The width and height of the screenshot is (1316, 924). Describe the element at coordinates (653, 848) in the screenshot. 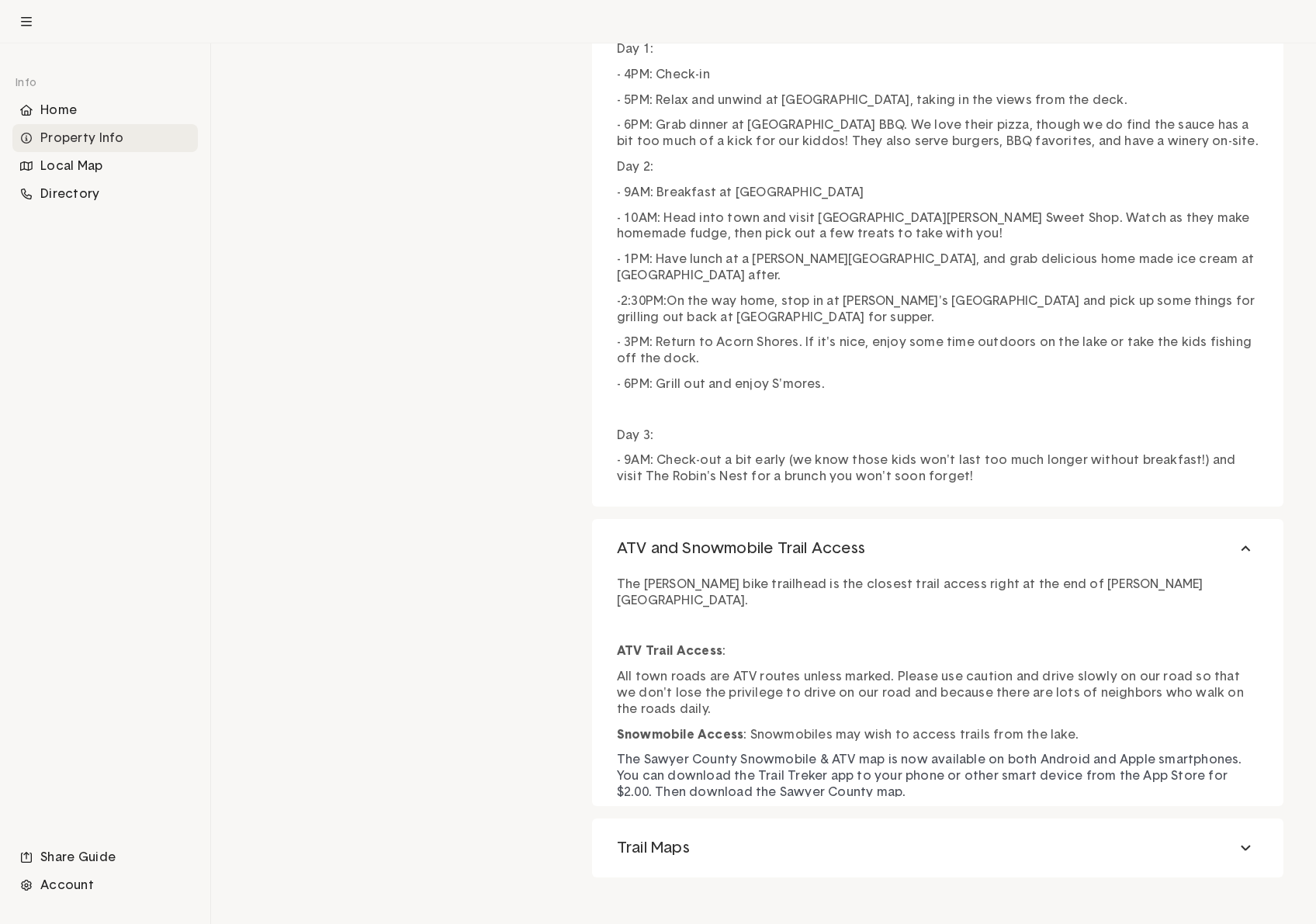

I see `span: Trail Maps` at that location.